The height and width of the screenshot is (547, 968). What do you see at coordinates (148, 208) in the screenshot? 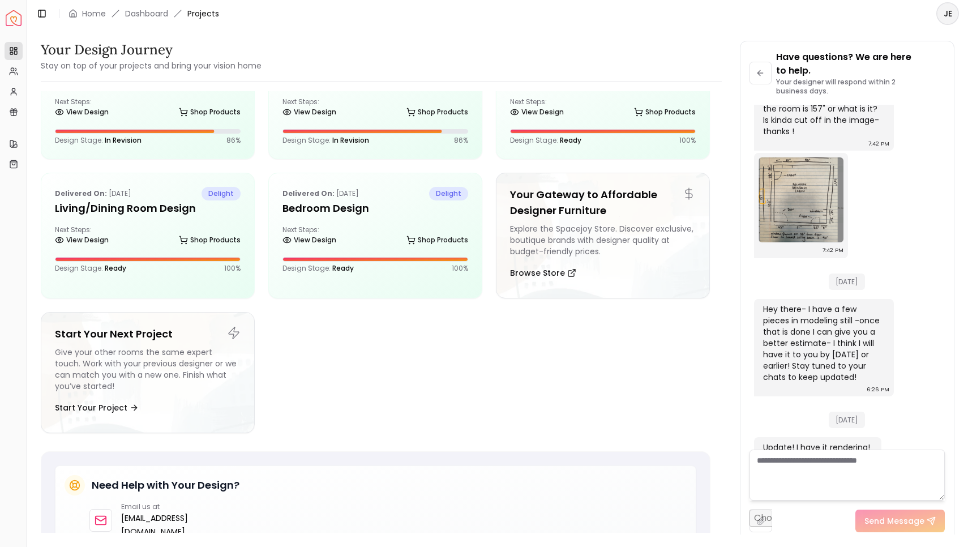
I see `h5: Living/Dining Room Design` at bounding box center [148, 208].